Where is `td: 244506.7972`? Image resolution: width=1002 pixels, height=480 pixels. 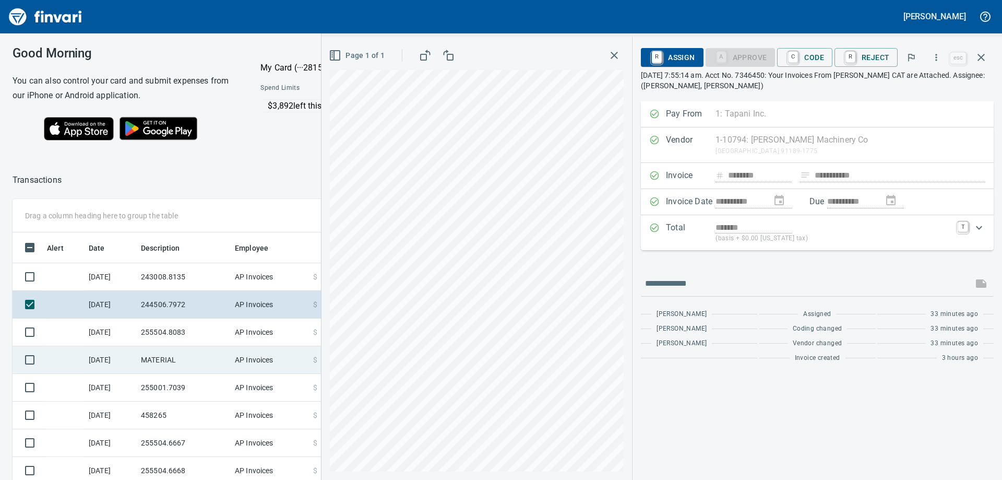 td: 244506.7972 is located at coordinates (184, 304).